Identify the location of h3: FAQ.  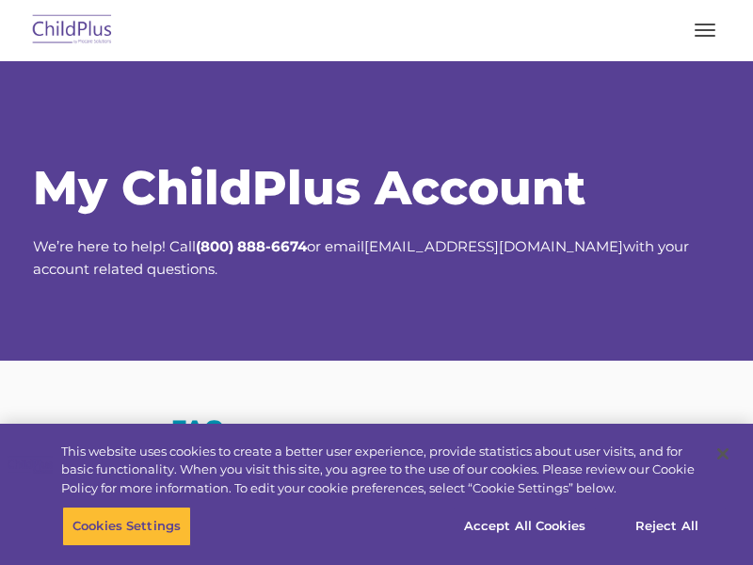
(198, 428).